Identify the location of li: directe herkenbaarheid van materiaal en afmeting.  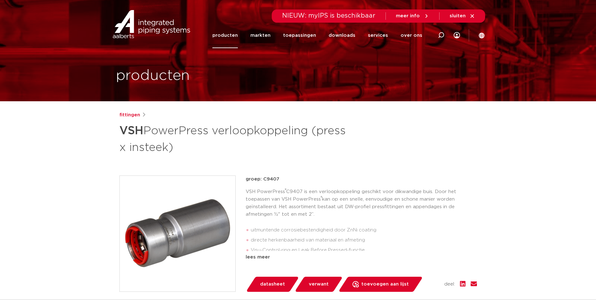
(364, 240).